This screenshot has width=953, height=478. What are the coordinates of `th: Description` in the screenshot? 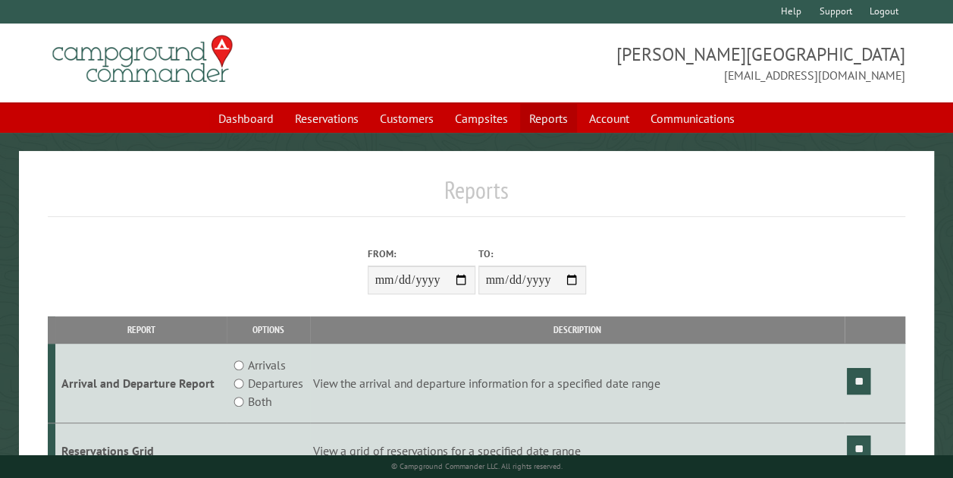 It's located at (577, 329).